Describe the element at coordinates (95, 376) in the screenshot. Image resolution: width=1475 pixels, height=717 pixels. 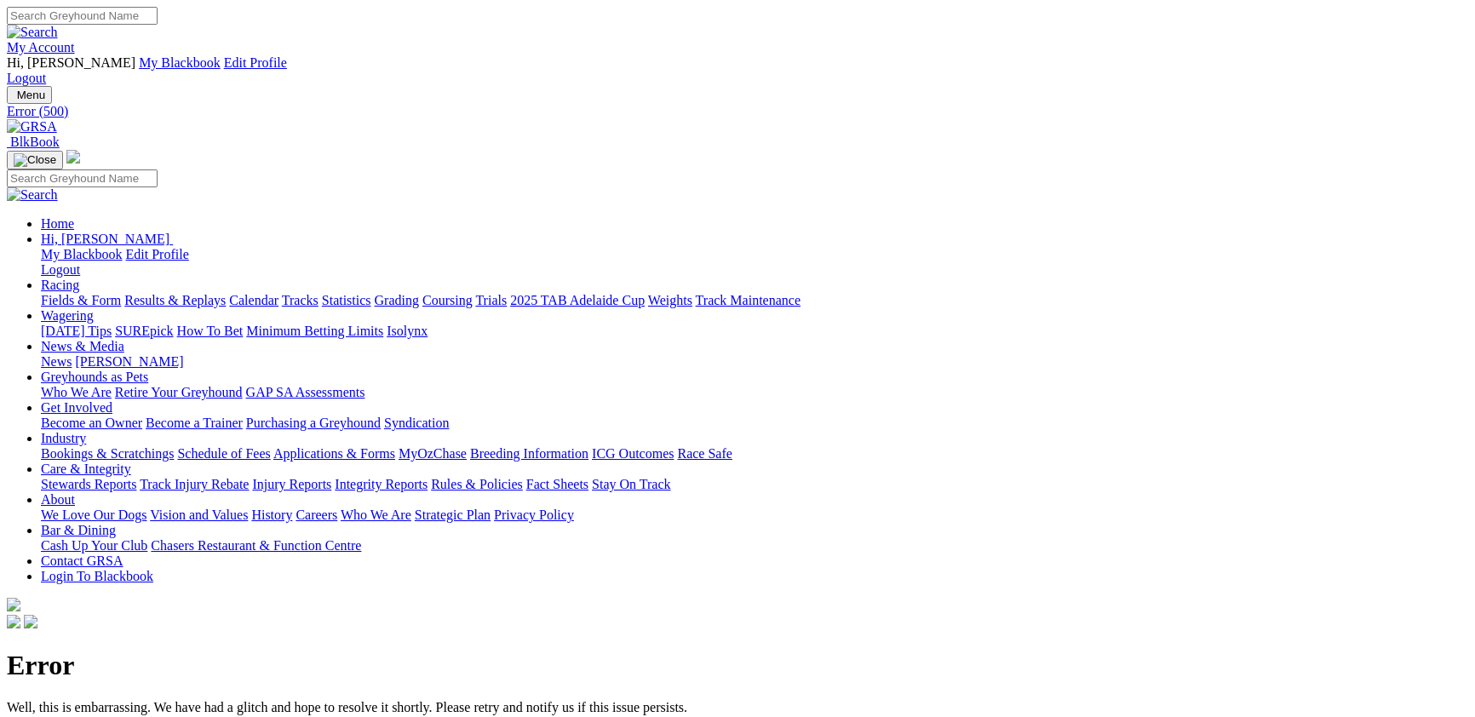
I see `a: Greyhounds as Pets` at that location.